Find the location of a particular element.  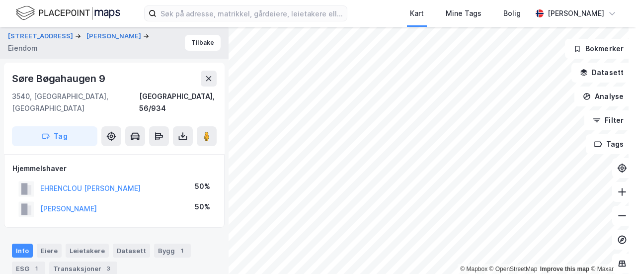

div: Leietakere is located at coordinates (87, 250).